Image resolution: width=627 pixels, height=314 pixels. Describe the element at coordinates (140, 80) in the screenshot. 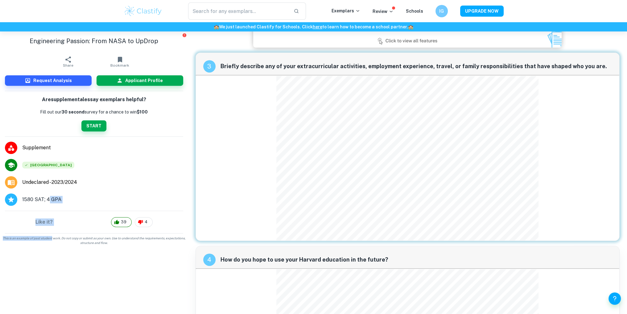

I see `button: Applicant Profile` at that location.